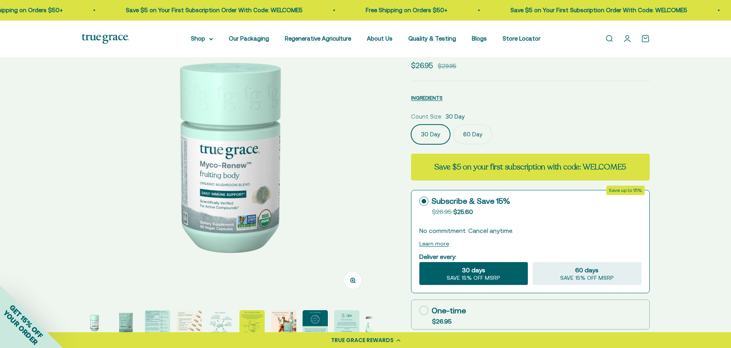 The height and width of the screenshot is (348, 731). What do you see at coordinates (479, 38) in the screenshot?
I see `a: Blogs` at bounding box center [479, 38].